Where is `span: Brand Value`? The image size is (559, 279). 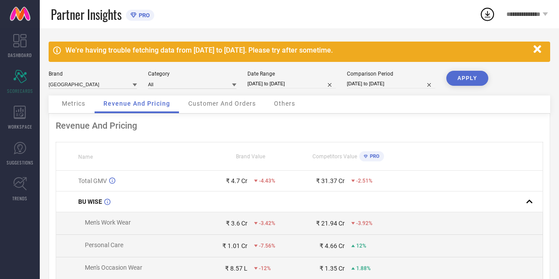
span: Brand Value is located at coordinates (250, 156).